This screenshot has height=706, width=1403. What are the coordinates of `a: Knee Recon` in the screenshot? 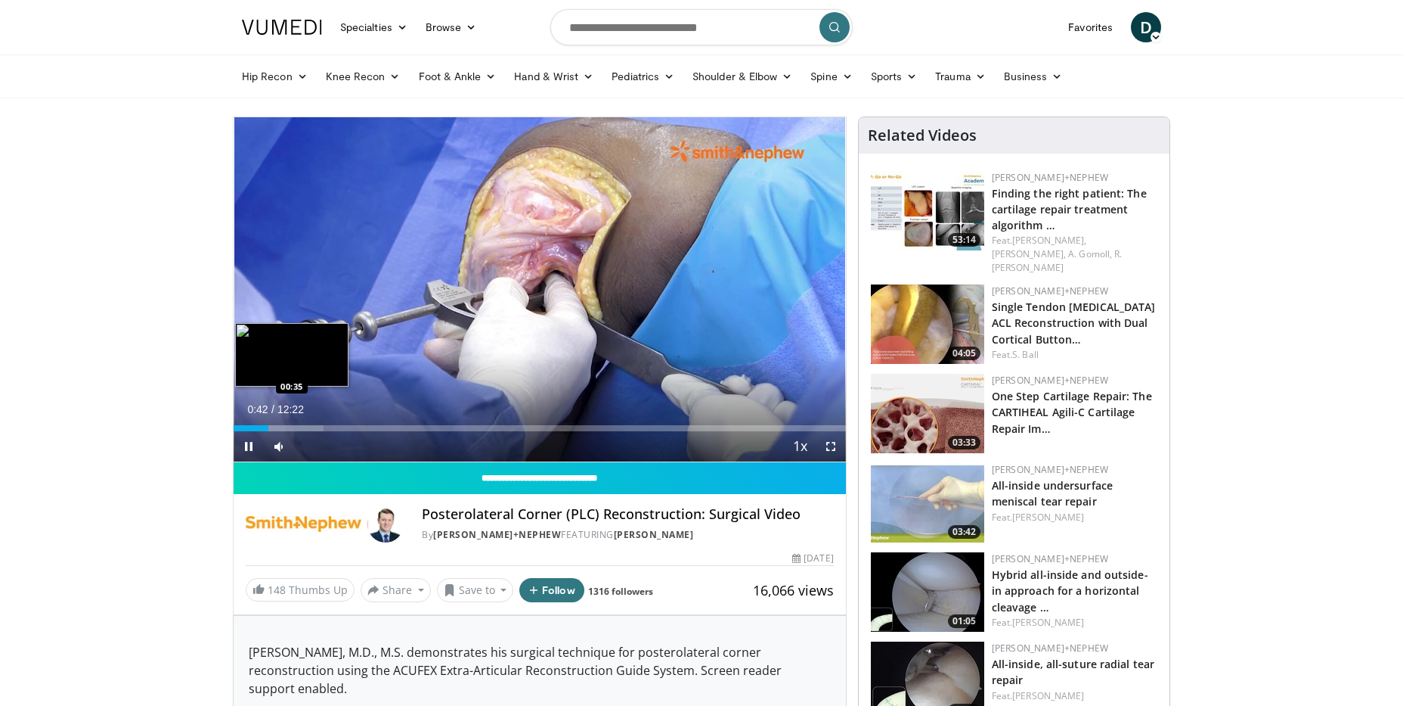 It's located at (363, 76).